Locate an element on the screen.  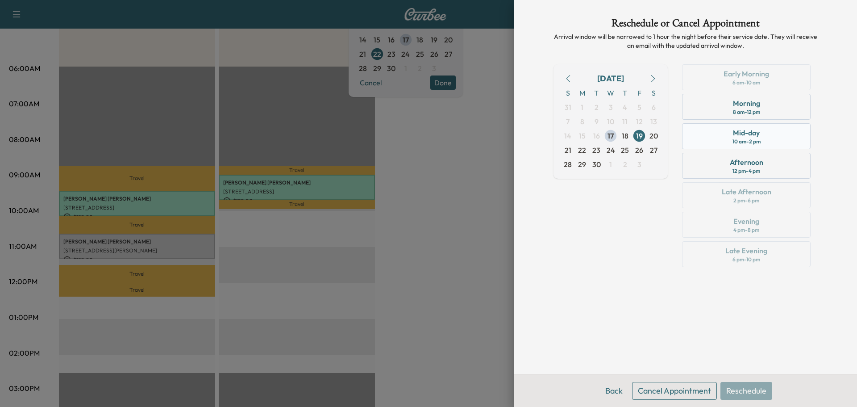
span: 22 is located at coordinates (582, 150).